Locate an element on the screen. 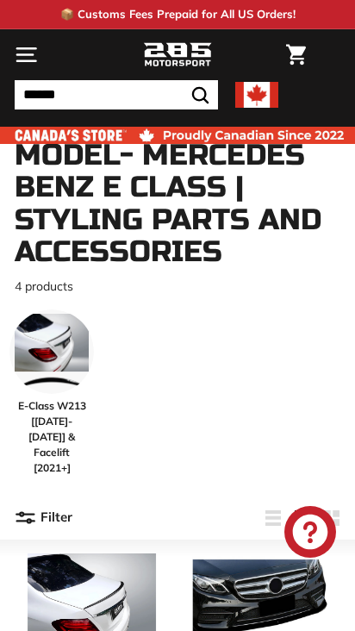 The height and width of the screenshot is (631, 355). p: 📦 Customs Fees Prepaid for All US Orders! is located at coordinates (178, 15).